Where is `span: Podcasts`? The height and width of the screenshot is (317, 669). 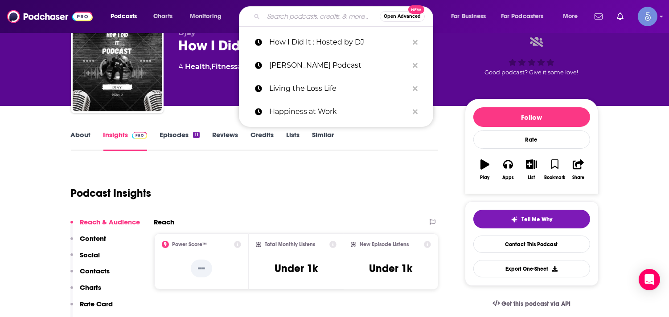
span: Podcasts is located at coordinates (123, 16).